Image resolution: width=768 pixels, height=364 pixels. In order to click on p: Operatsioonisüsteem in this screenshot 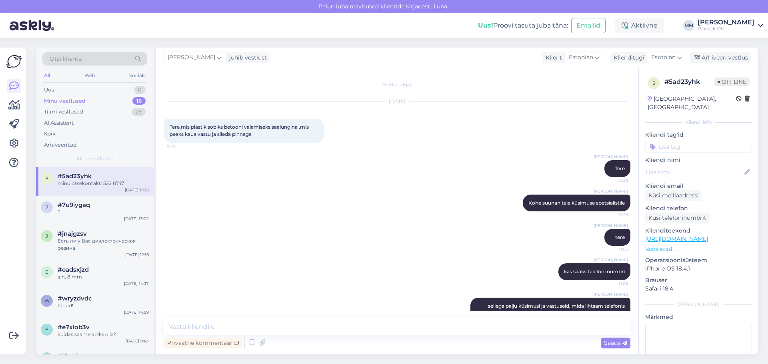, I will do `click(698, 260)`.